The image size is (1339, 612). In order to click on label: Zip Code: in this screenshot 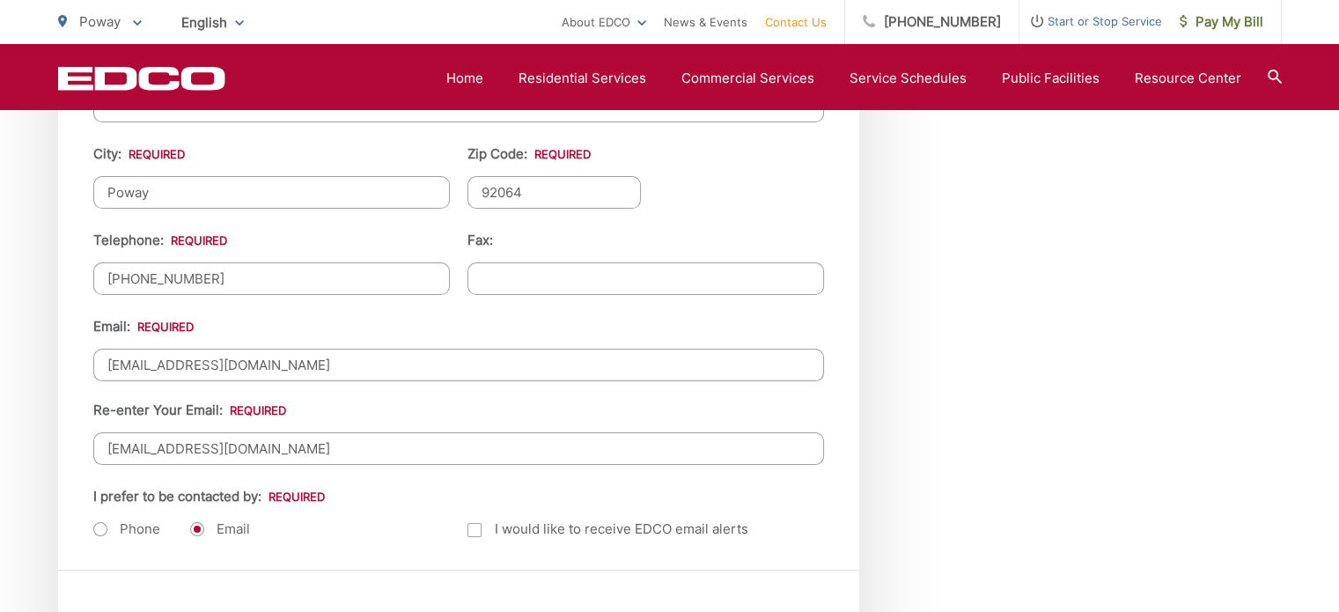, I will do `click(529, 154)`.